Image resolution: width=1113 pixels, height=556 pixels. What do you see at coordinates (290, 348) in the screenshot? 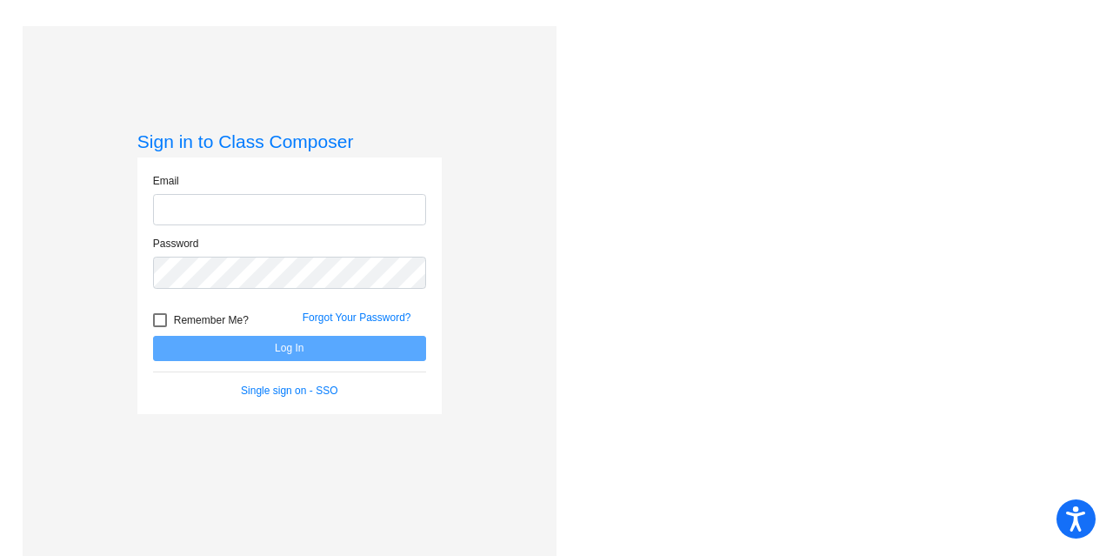
I see `button: Log In` at bounding box center [290, 348].